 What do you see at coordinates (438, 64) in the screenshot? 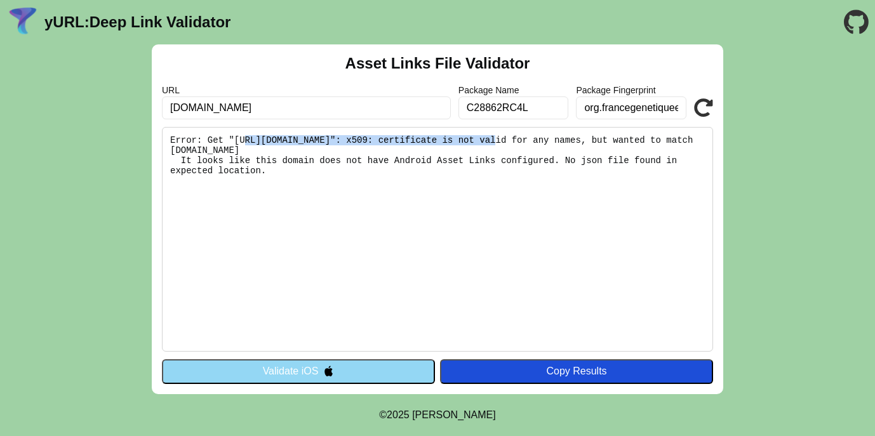
I see `h2: Asset Links File Validator` at bounding box center [438, 64].